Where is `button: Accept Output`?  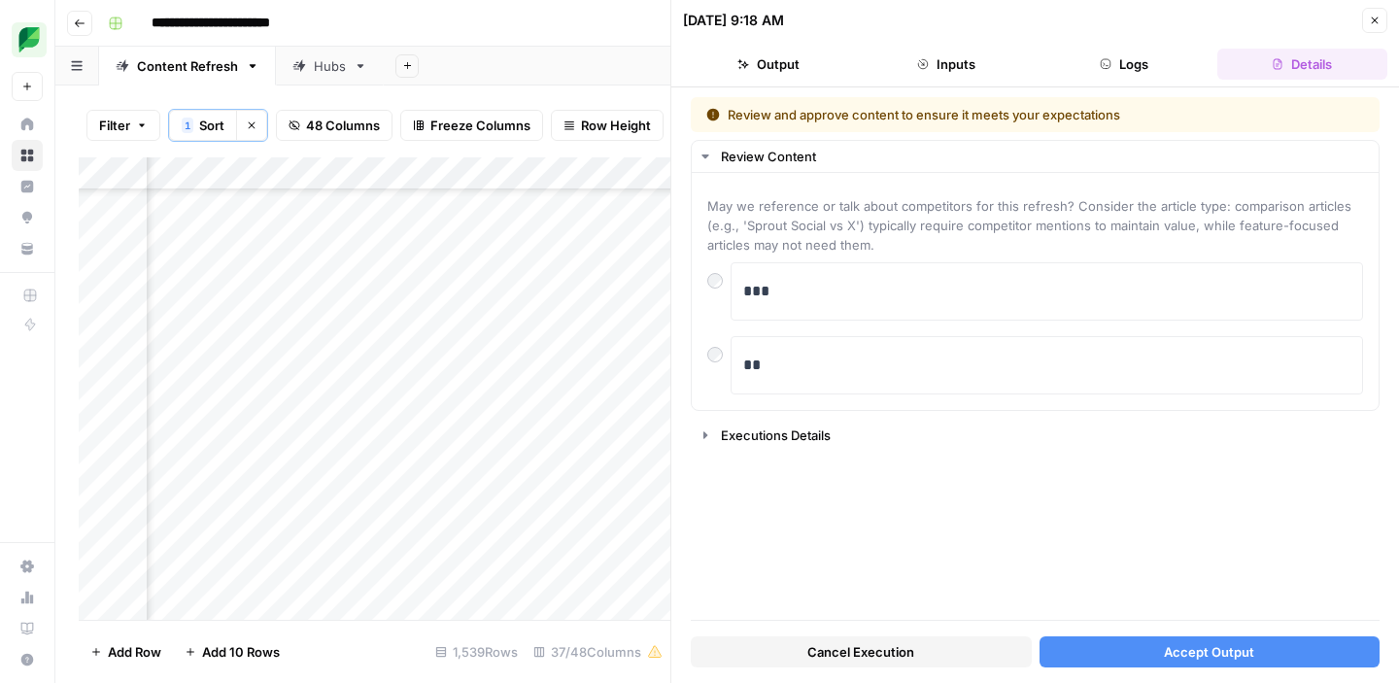
button: Accept Output is located at coordinates (1210, 652).